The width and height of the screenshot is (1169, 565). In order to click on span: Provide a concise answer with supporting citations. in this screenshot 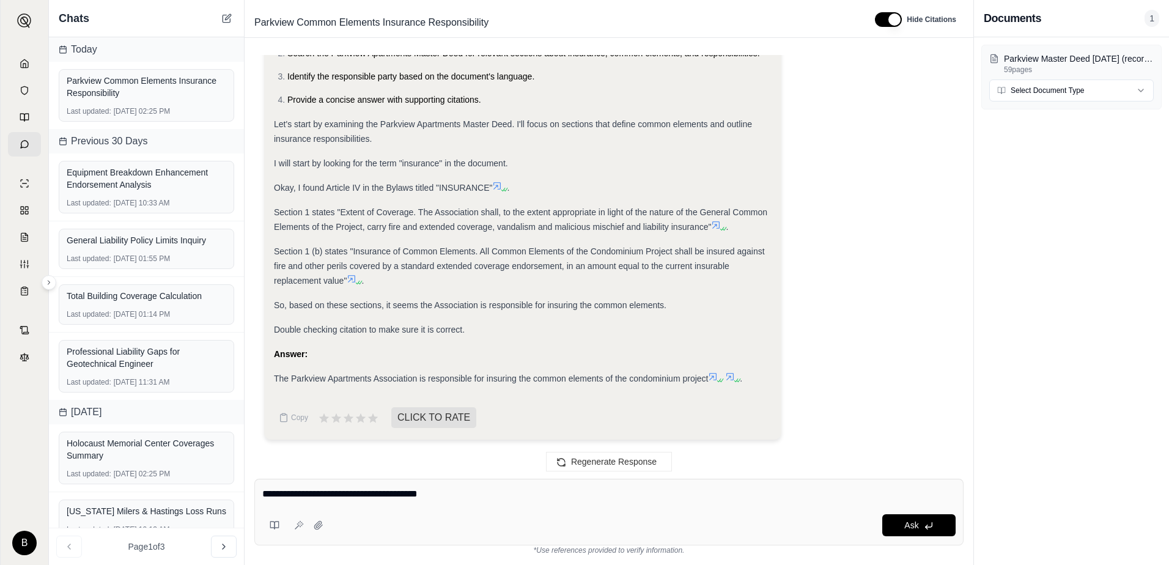, I will do `click(384, 100)`.